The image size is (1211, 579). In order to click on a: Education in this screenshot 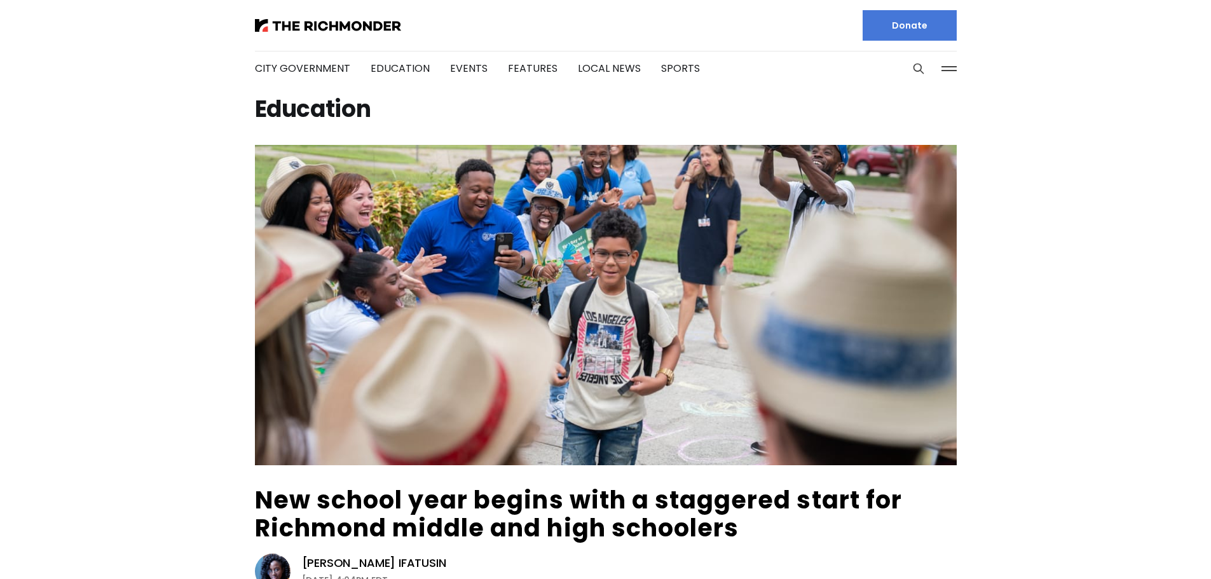, I will do `click(400, 68)`.